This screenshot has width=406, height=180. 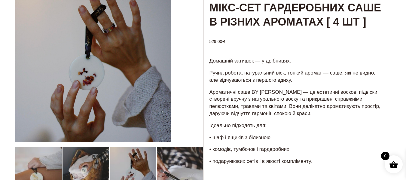 What do you see at coordinates (297, 149) in the screenshot?
I see `p: • комодів, тумбочок і гардеробних` at bounding box center [297, 149].